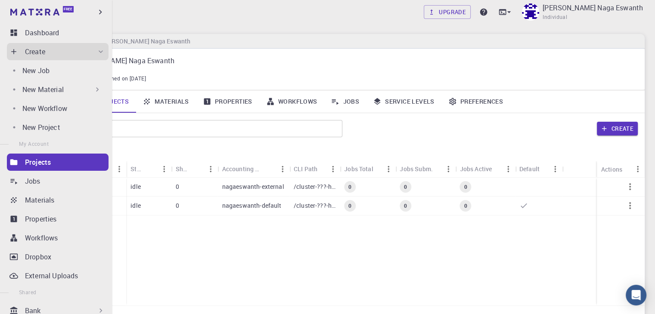  What do you see at coordinates (56, 109) in the screenshot?
I see `a: New Workflow` at bounding box center [56, 109].